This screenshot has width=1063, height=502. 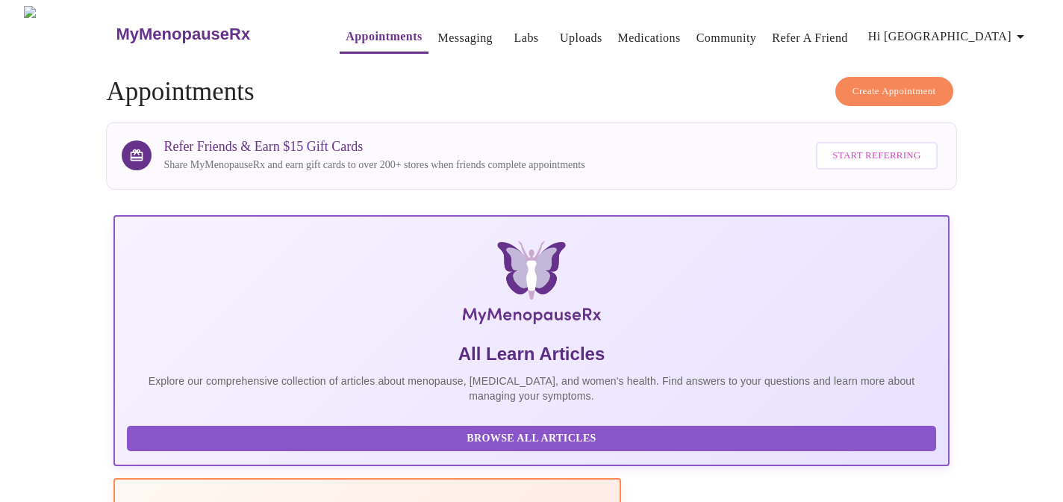 What do you see at coordinates (877, 155) in the screenshot?
I see `button: Start Referring` at bounding box center [877, 155].